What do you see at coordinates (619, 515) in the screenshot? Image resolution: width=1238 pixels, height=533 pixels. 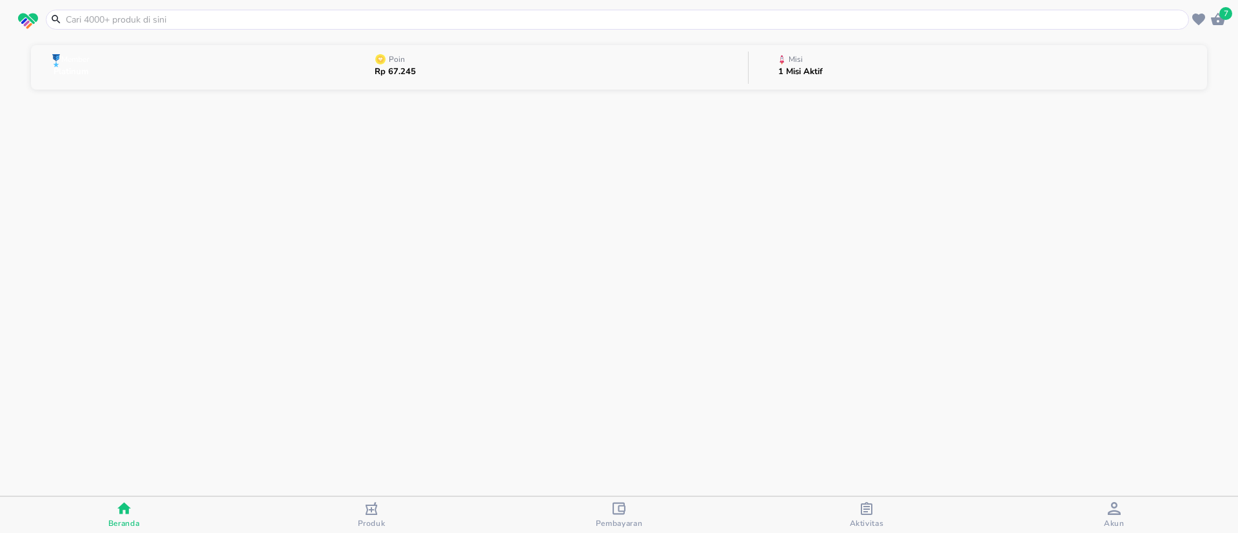 I see `button: Pembayaran` at bounding box center [619, 515].